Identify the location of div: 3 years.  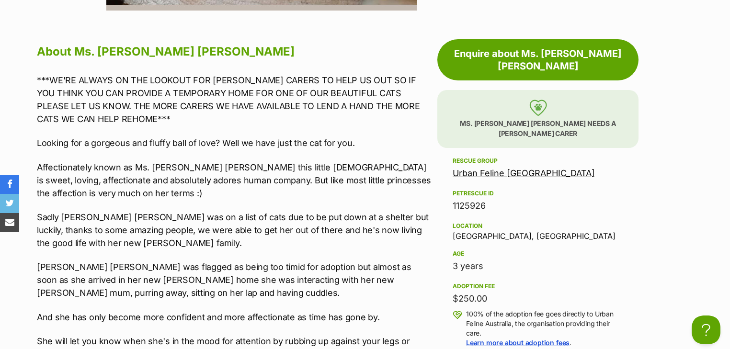
(538, 266).